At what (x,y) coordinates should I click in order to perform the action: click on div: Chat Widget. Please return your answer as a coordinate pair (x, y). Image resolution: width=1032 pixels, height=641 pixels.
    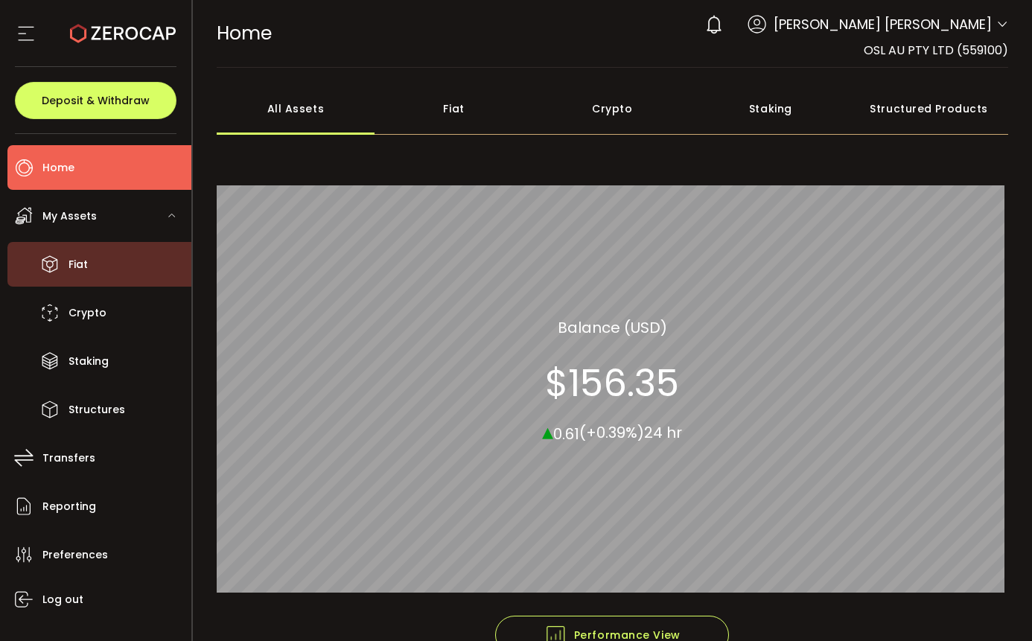
    Looking at the image, I should click on (943, 560).